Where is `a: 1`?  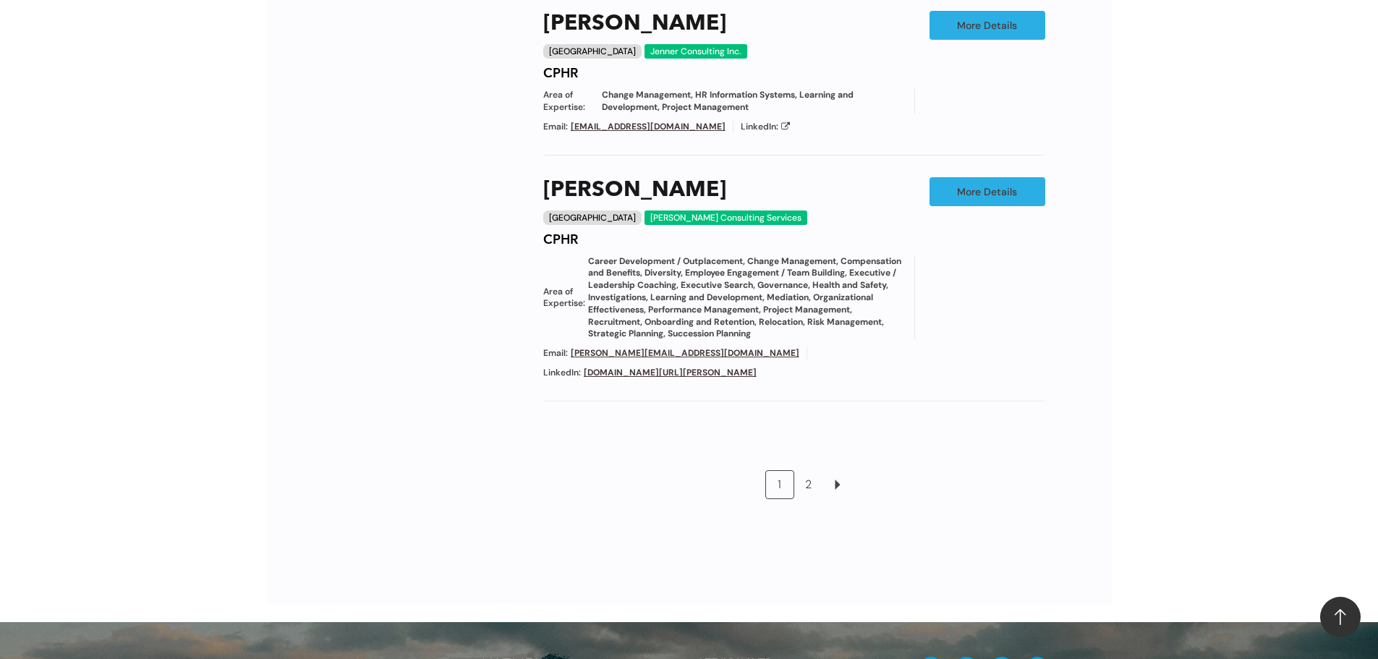 a: 1 is located at coordinates (780, 485).